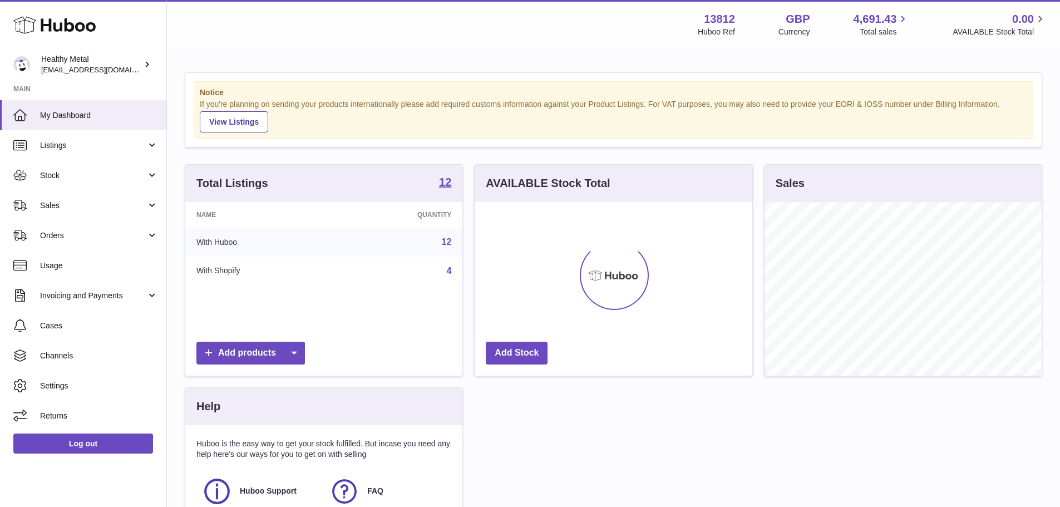  Describe the element at coordinates (790, 183) in the screenshot. I see `h3: Sales` at that location.